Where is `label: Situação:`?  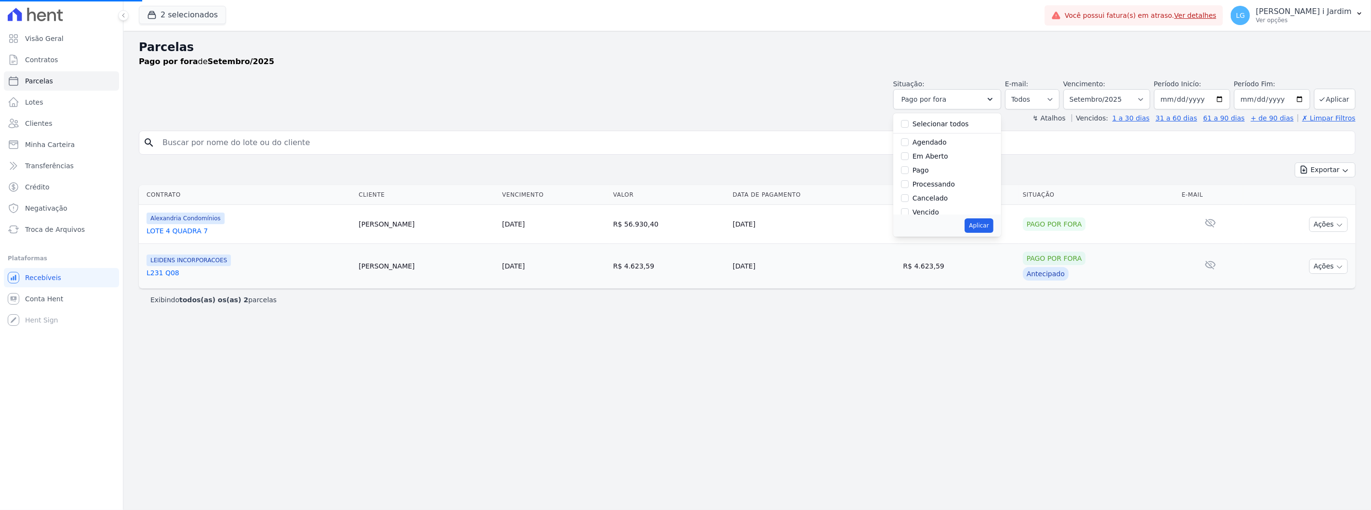
label: Situação: is located at coordinates (908, 84).